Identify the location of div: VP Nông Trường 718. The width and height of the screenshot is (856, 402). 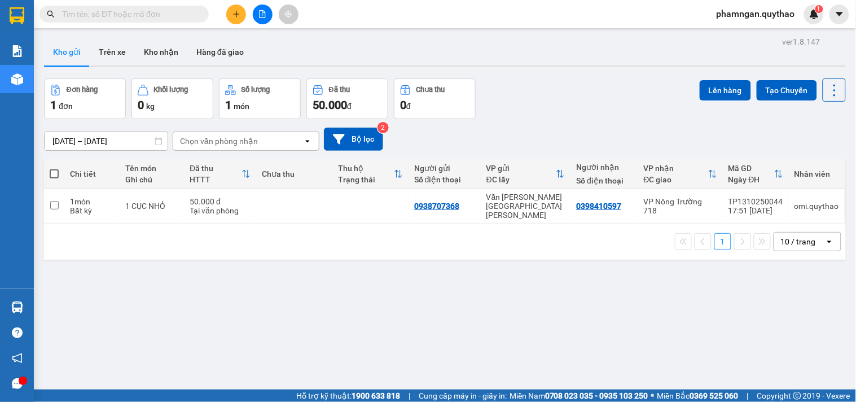
(681, 206).